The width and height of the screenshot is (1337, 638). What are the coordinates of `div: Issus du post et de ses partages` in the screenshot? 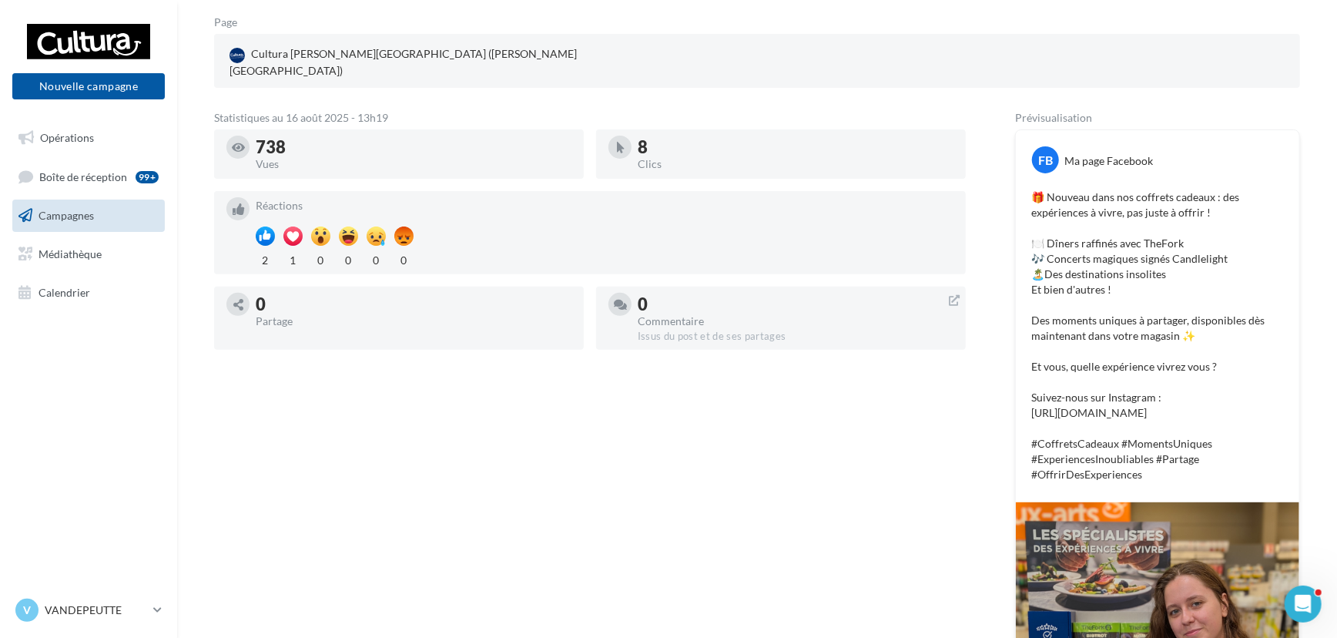 It's located at (796, 337).